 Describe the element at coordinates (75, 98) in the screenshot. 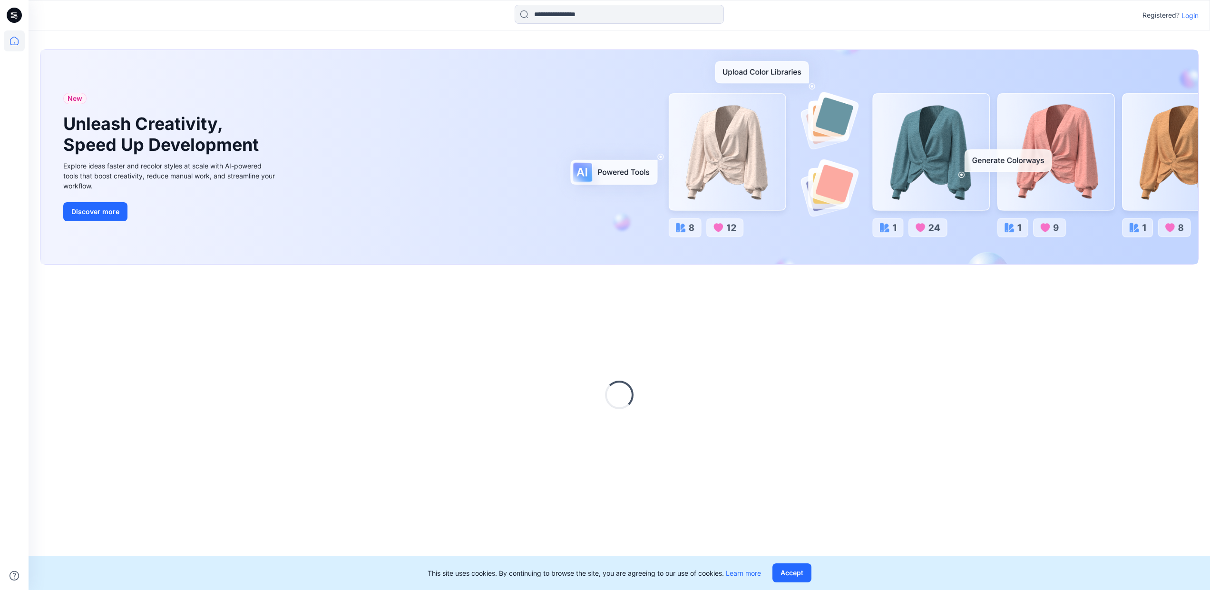

I see `span: New` at that location.